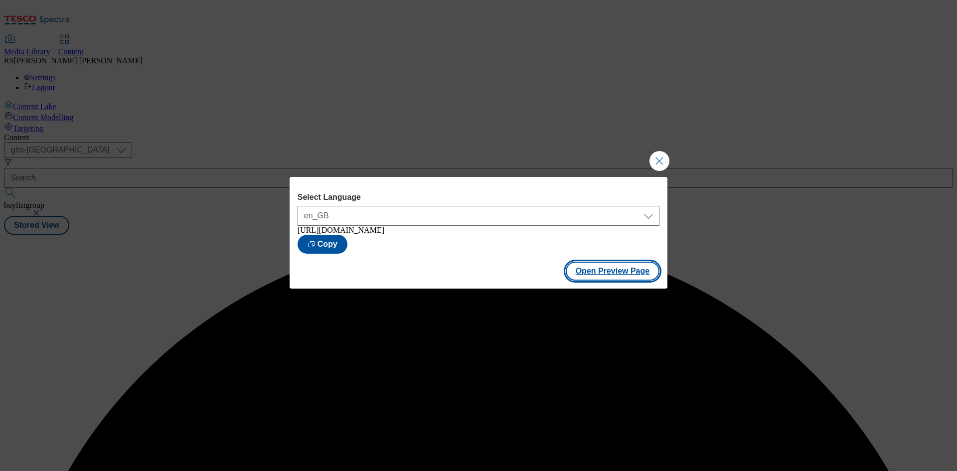 Image resolution: width=957 pixels, height=471 pixels. Describe the element at coordinates (612, 271) in the screenshot. I see `button: Open Preview Page` at that location.